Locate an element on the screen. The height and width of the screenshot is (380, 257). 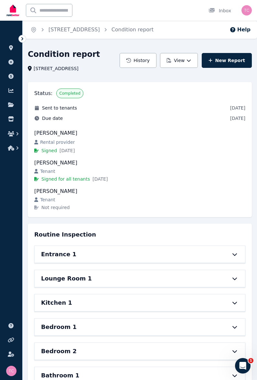
span: Signed is located at coordinates (49, 150).